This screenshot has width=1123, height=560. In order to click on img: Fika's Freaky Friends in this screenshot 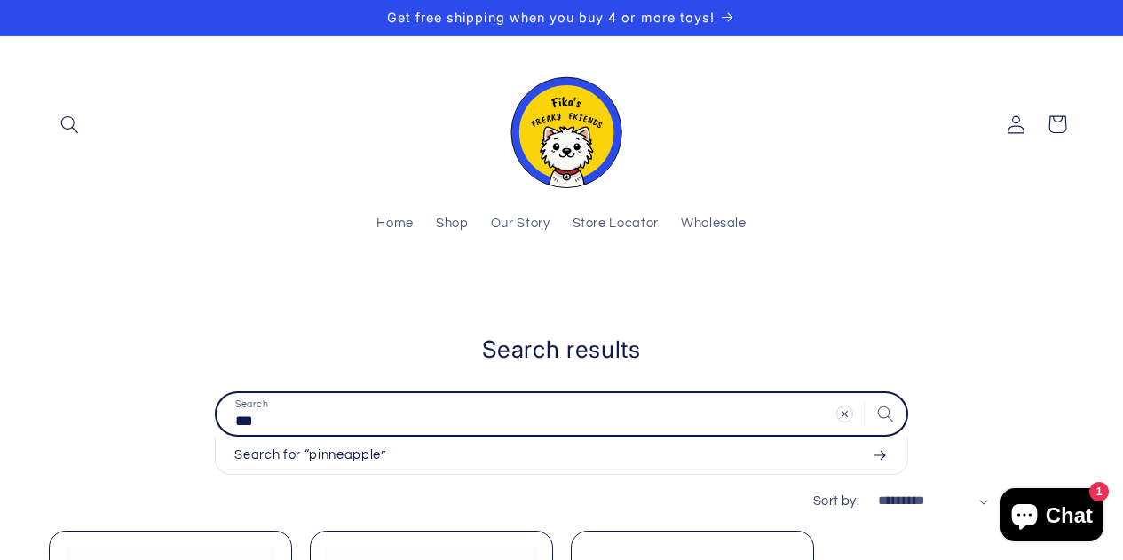, I will do `click(562, 124)`.